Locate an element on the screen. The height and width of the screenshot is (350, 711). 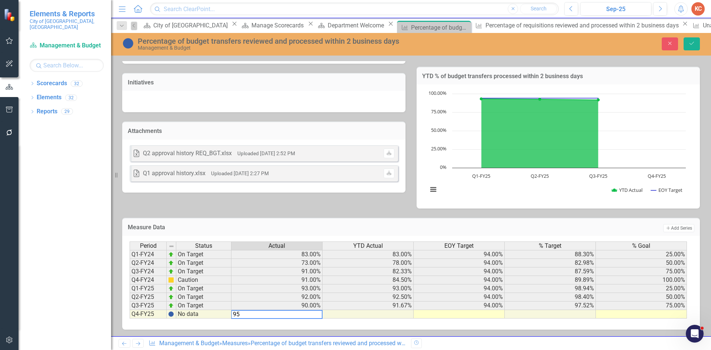
td: Q1-FY24 is located at coordinates (148, 254).